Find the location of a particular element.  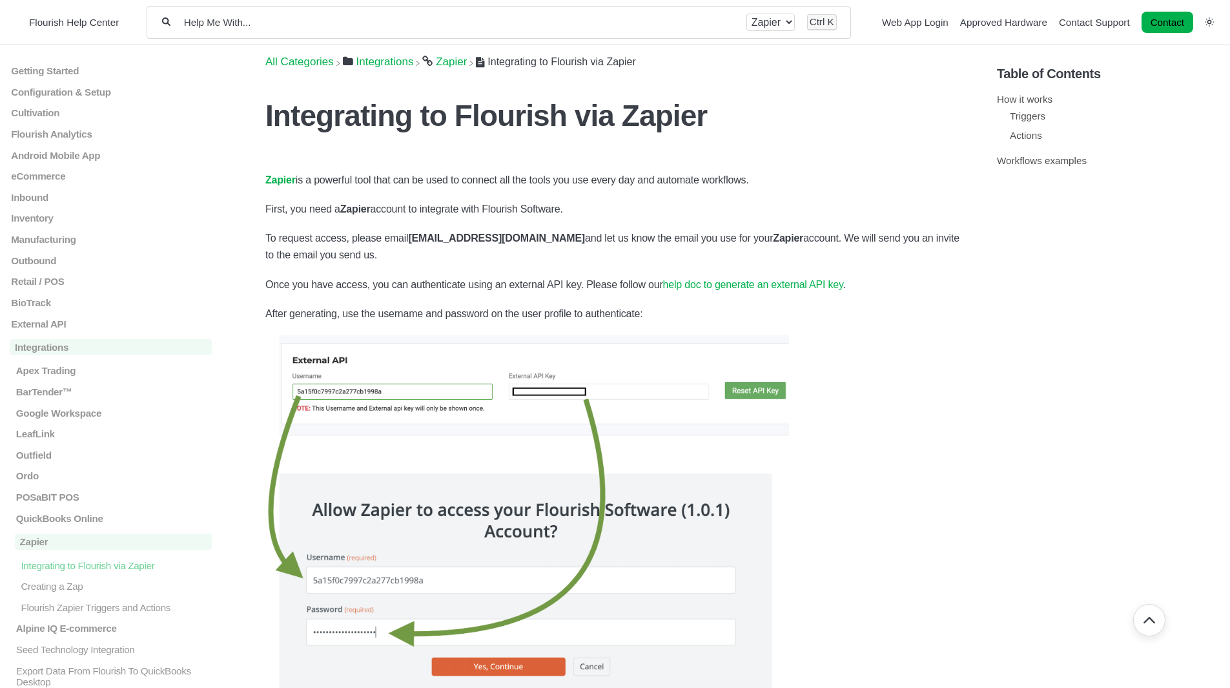

a: Contact is located at coordinates (1167, 22).